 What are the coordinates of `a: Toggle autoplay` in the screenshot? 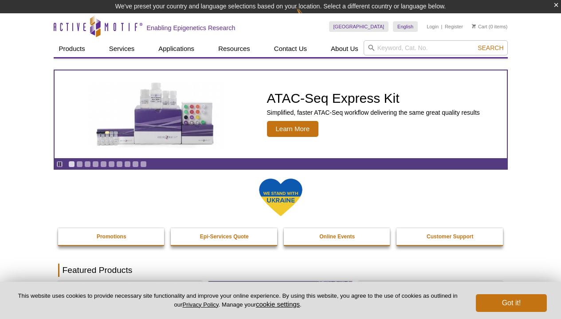 It's located at (59, 164).